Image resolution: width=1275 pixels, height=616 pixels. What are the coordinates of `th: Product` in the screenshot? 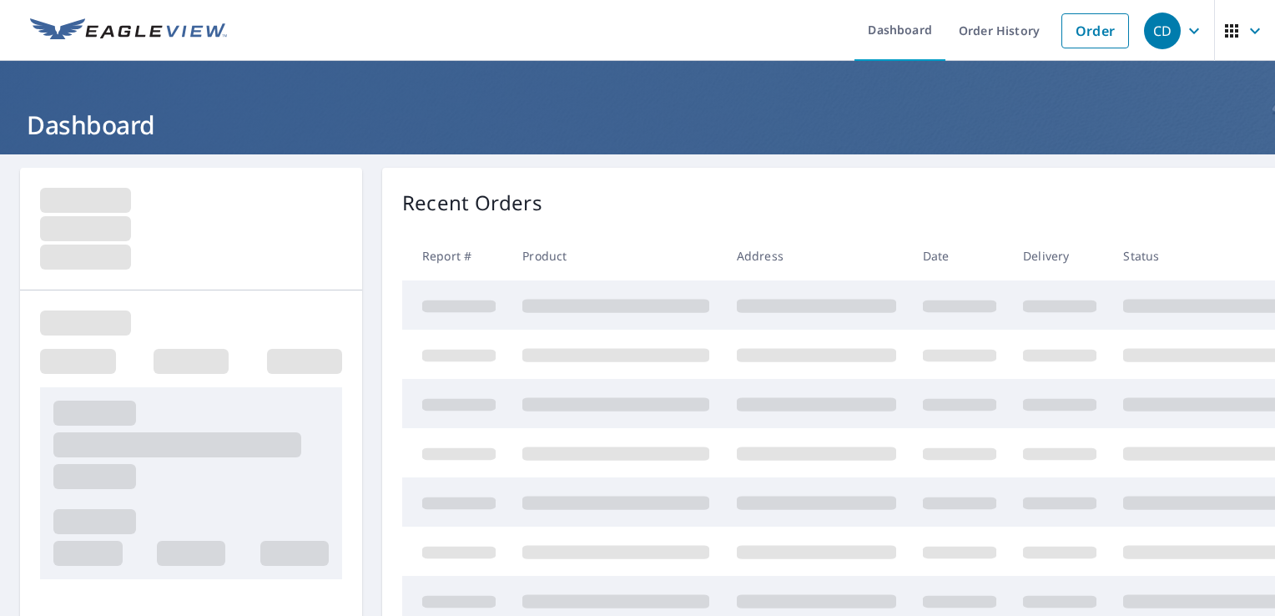 It's located at (616, 255).